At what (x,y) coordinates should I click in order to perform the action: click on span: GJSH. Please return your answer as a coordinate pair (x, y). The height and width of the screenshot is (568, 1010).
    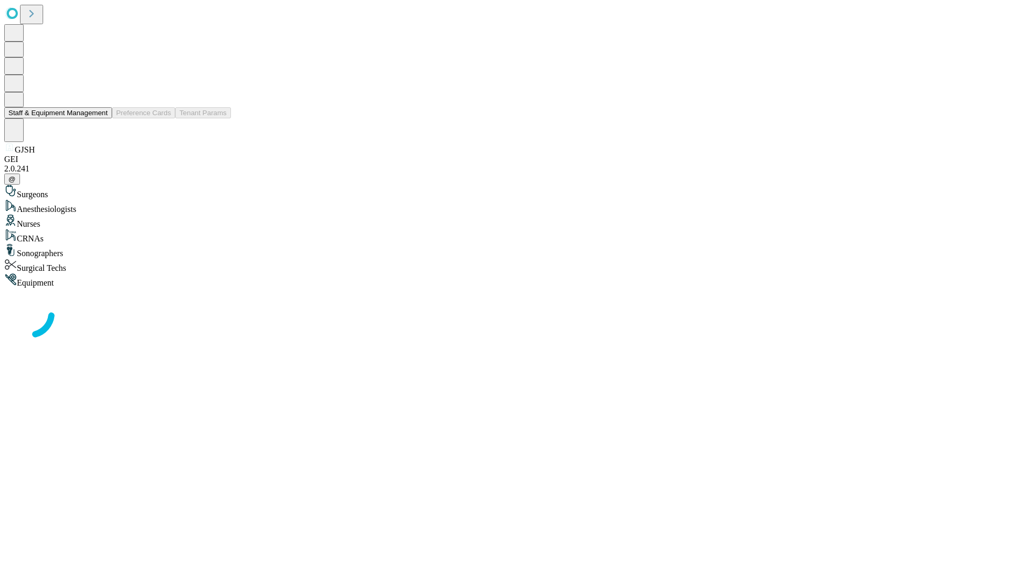
    Looking at the image, I should click on (25, 149).